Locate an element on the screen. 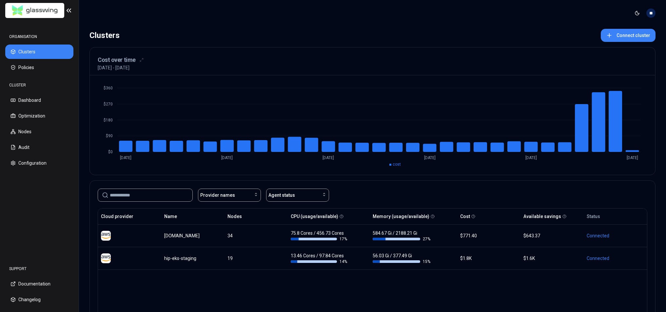 This screenshot has height=312, width=666. tspan: $180 is located at coordinates (108, 120).